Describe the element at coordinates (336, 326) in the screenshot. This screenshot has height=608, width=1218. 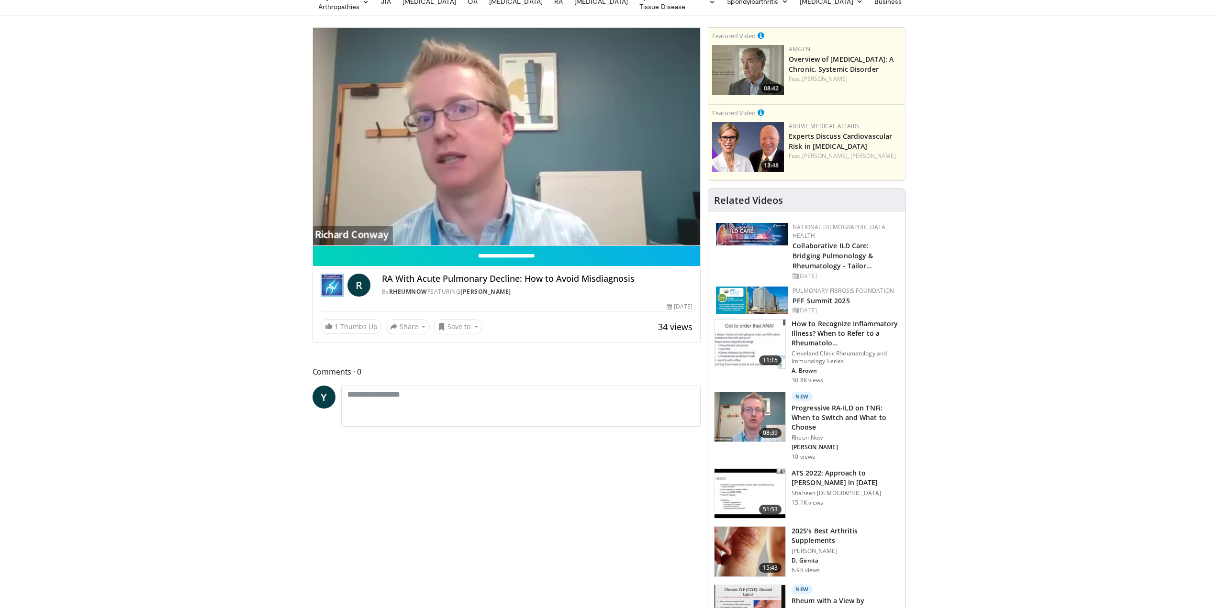
I see `span: 1` at that location.